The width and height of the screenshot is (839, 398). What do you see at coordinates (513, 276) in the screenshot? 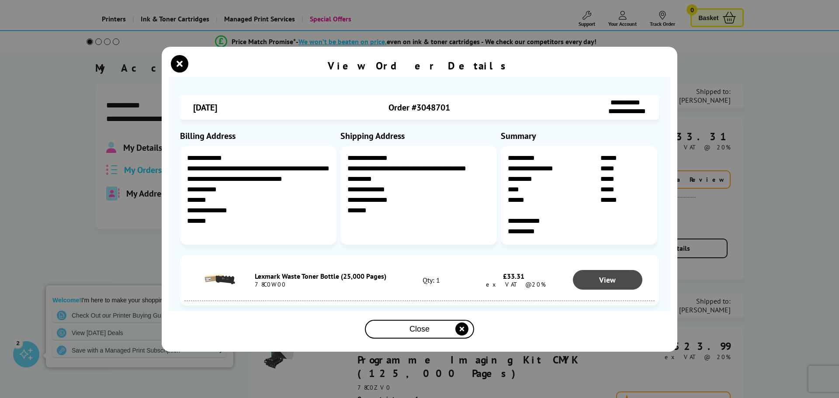
I see `span: £33.31` at bounding box center [513, 276].